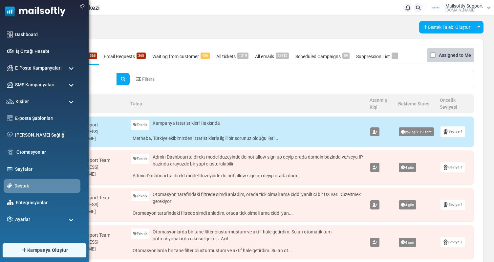 This screenshot has width=494, height=262. I want to click on span: 59, so click(346, 56).